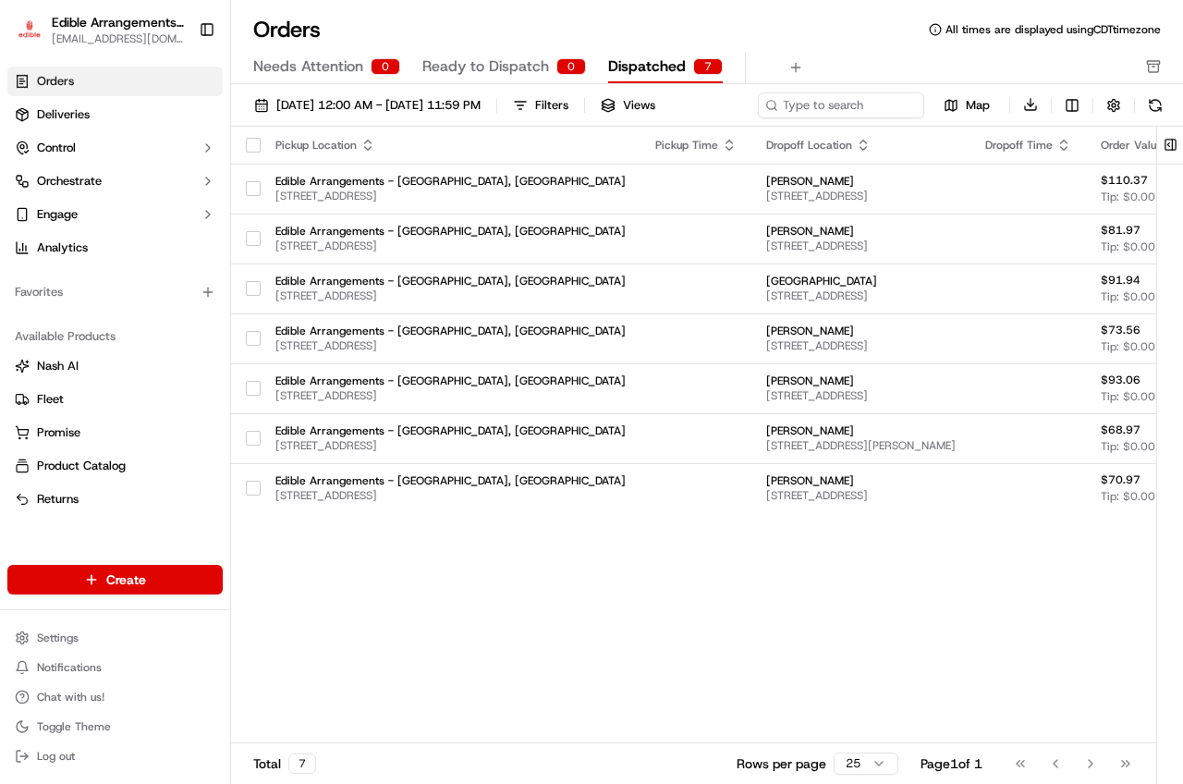  What do you see at coordinates (55, 756) in the screenshot?
I see `span: Log out` at bounding box center [55, 756].